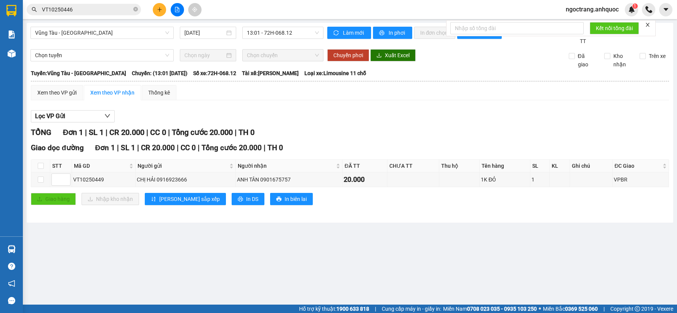 This screenshot has height=313, width=677. I want to click on span: 13:01 - 72H-068.12, so click(283, 33).